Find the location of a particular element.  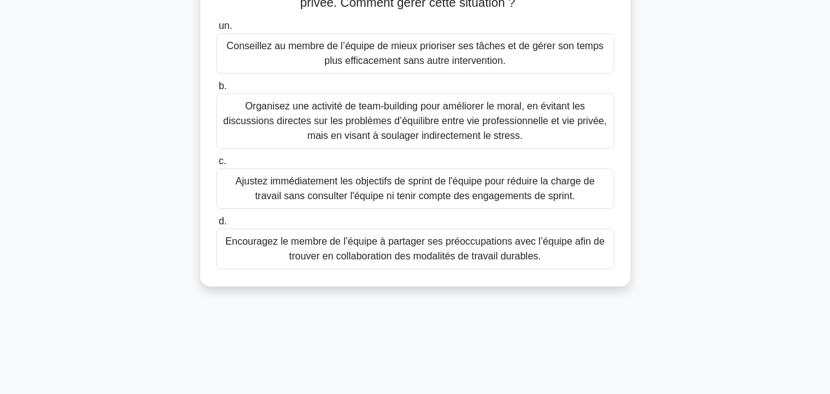

font: Encouragez le membre de l’équipe à partager ses préoccupations avec l’équipe afin de trouver en c... is located at coordinates (415, 248).